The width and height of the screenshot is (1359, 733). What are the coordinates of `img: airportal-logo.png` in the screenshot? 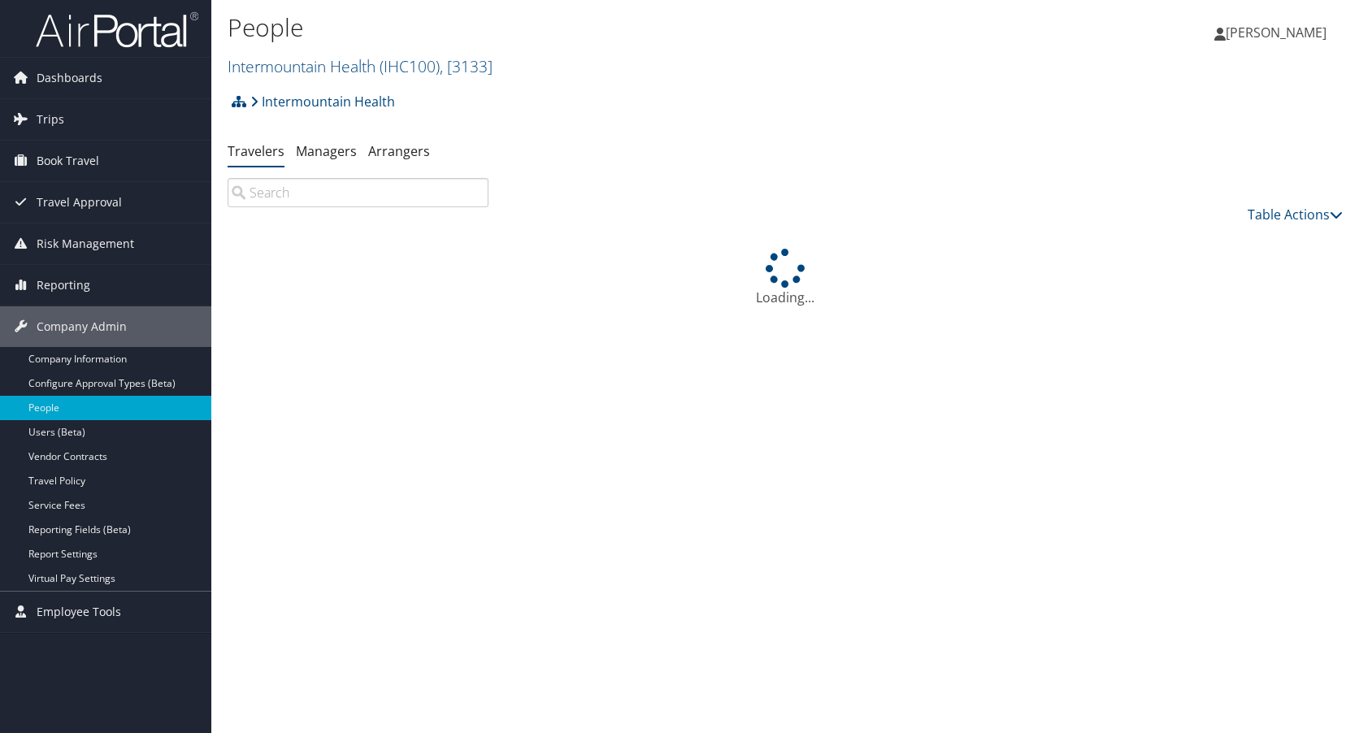 It's located at (117, 29).